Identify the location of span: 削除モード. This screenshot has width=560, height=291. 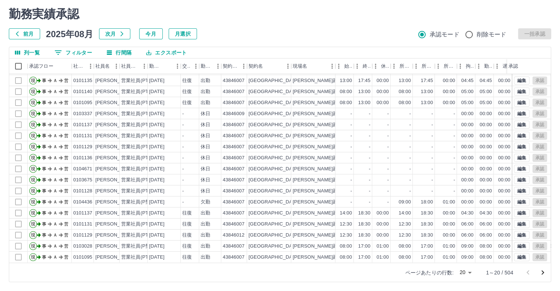
(491, 35).